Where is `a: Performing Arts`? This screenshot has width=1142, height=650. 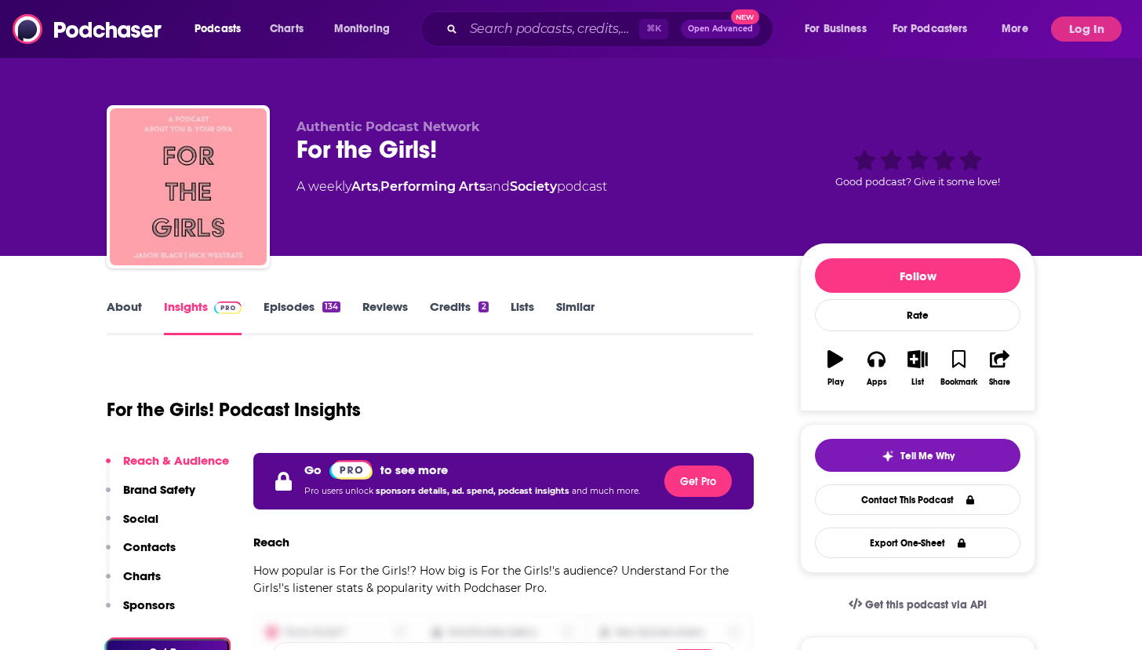 a: Performing Arts is located at coordinates (433, 186).